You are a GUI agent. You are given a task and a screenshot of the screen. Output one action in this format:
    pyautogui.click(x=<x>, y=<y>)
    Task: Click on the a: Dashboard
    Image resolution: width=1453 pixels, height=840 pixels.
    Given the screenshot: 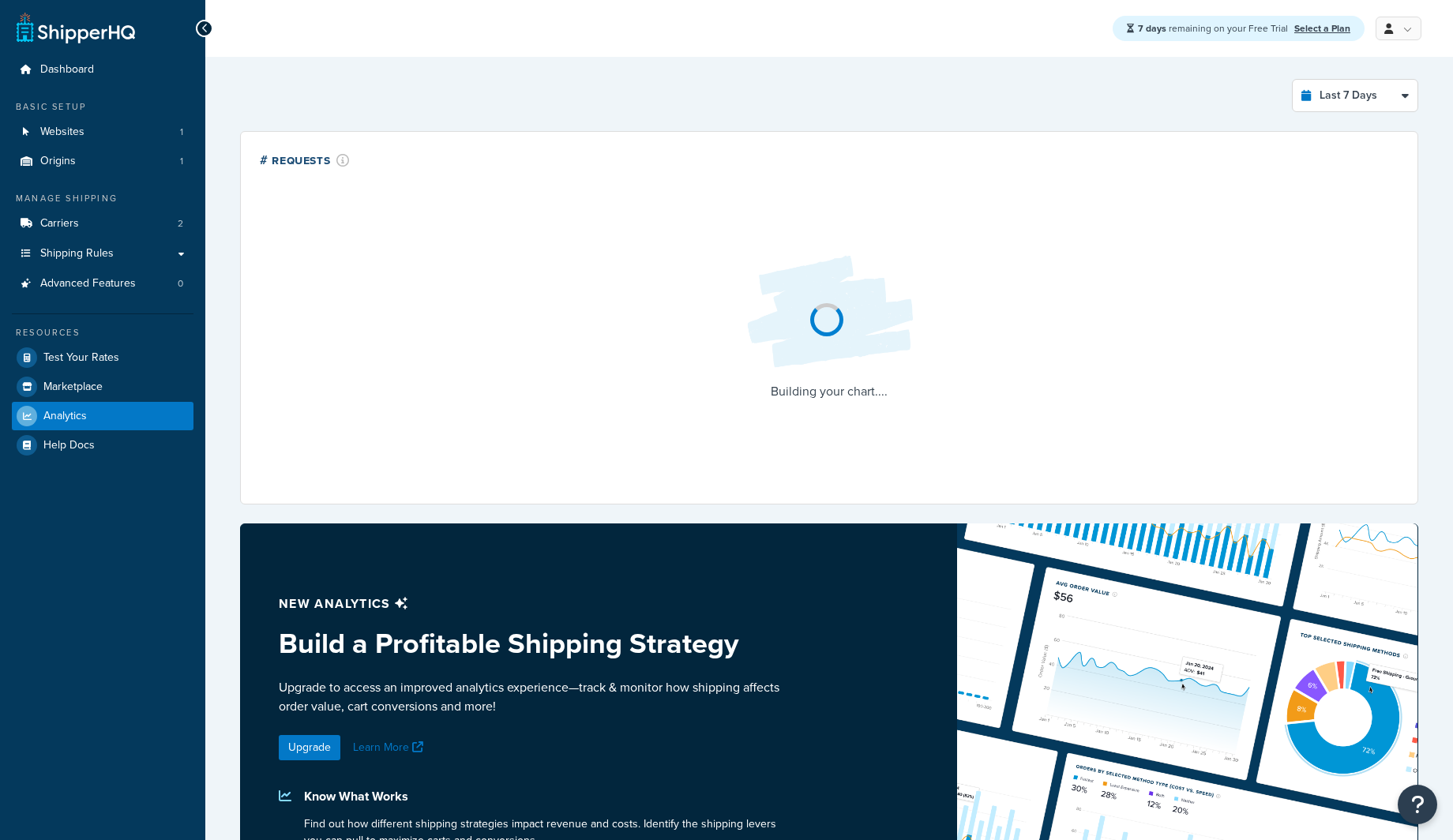 What is the action you would take?
    pyautogui.click(x=103, y=70)
    